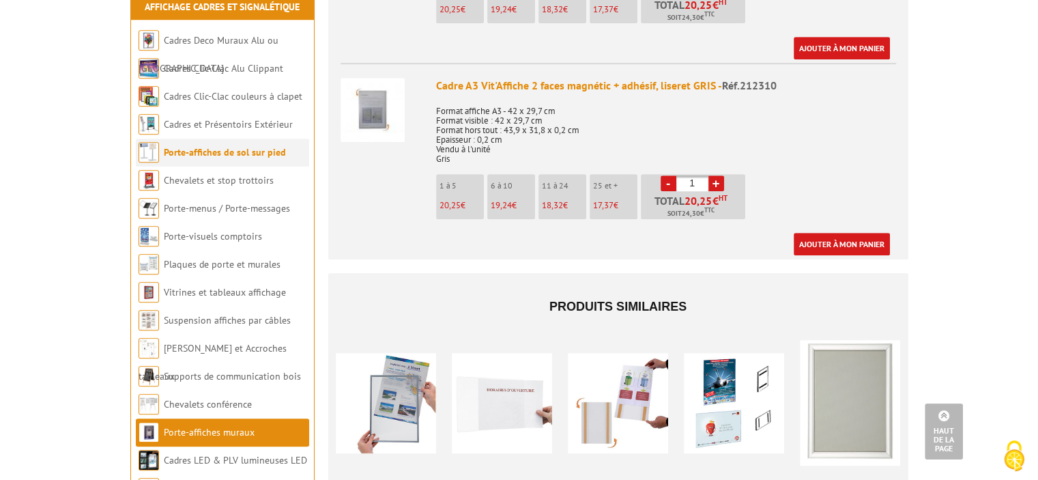 This screenshot has height=480, width=1038. Describe the element at coordinates (236, 460) in the screenshot. I see `a: Cadres LED & PLV lumineuses LED` at that location.